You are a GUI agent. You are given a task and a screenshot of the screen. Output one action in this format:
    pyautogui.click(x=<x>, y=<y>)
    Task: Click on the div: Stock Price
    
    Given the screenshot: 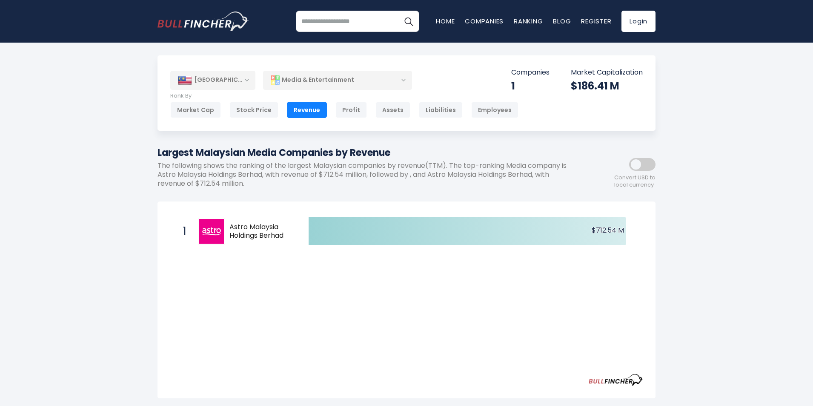 What is the action you would take?
    pyautogui.click(x=254, y=110)
    